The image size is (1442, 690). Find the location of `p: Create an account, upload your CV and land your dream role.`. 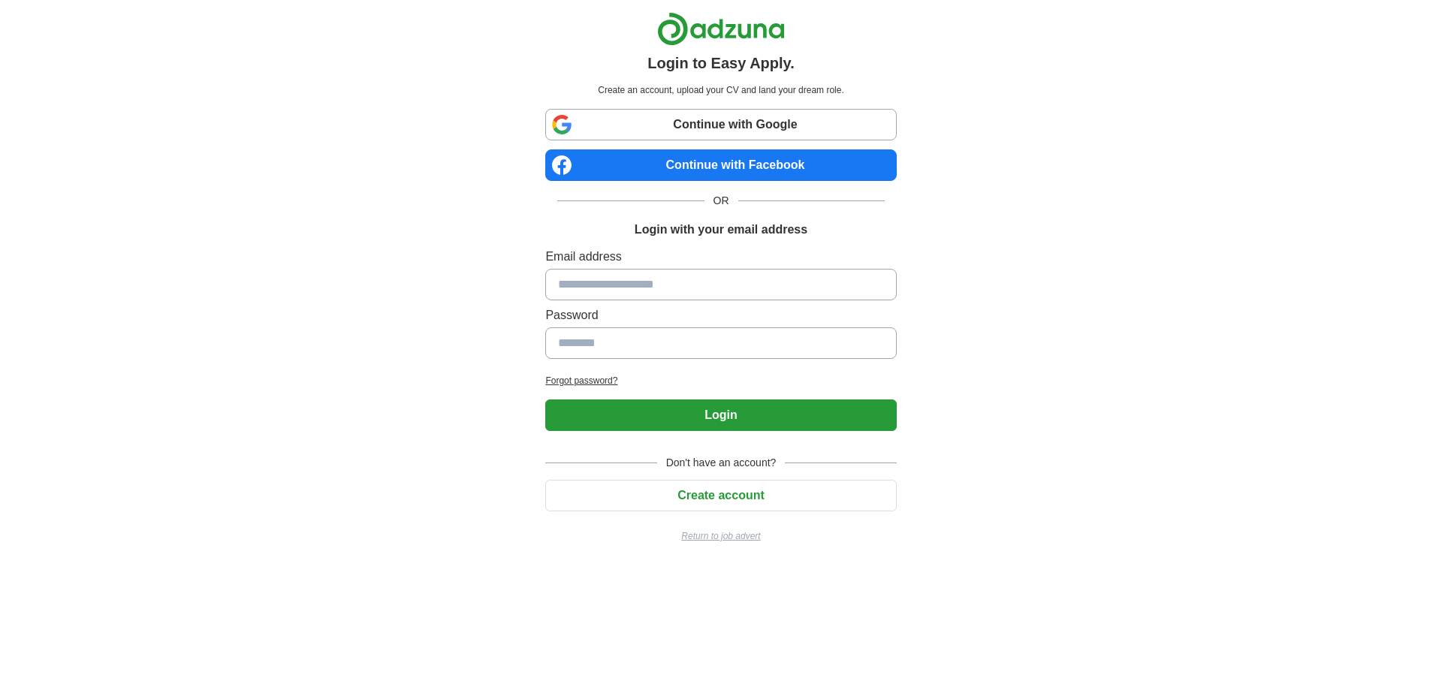

p: Create an account, upload your CV and land your dream role. is located at coordinates (720, 90).